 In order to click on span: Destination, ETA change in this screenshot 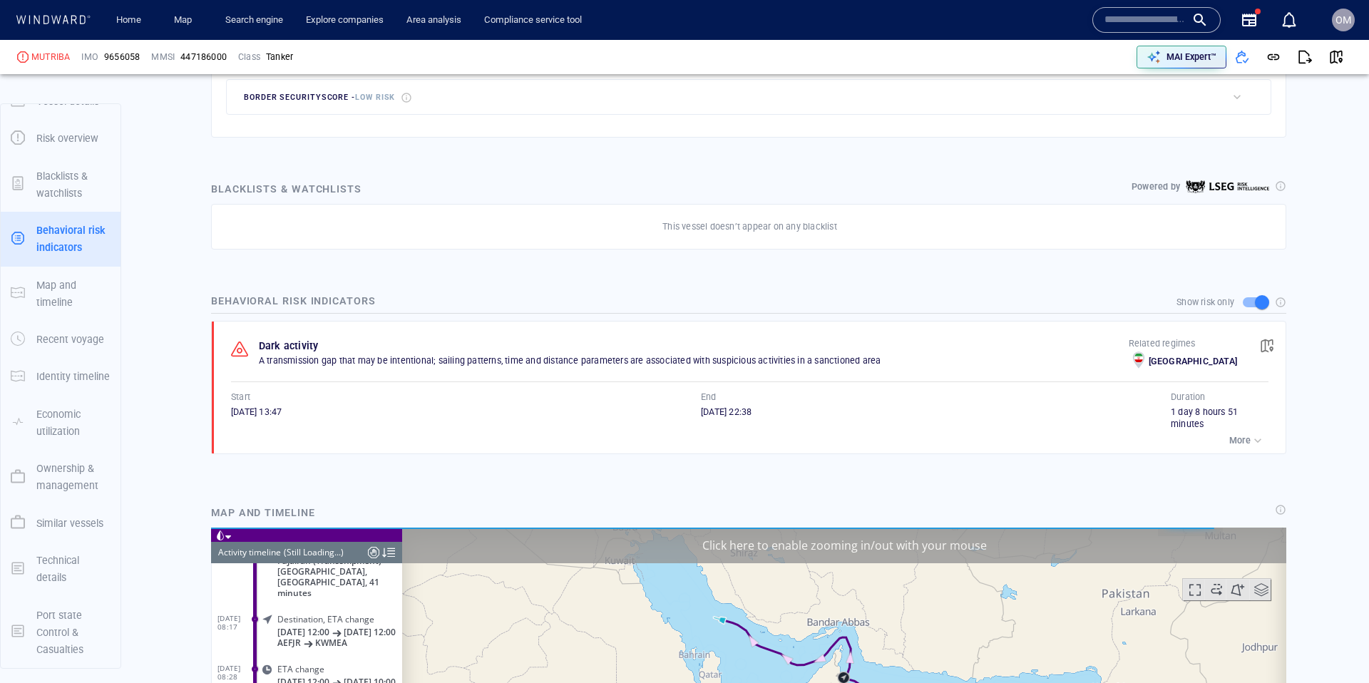, I will do `click(115, 91)`.